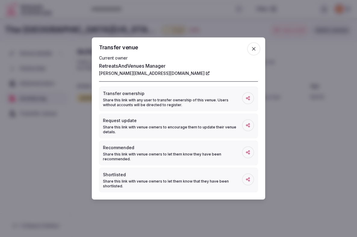 The width and height of the screenshot is (357, 237). What do you see at coordinates (172, 148) in the screenshot?
I see `p: Recommended` at bounding box center [172, 148].